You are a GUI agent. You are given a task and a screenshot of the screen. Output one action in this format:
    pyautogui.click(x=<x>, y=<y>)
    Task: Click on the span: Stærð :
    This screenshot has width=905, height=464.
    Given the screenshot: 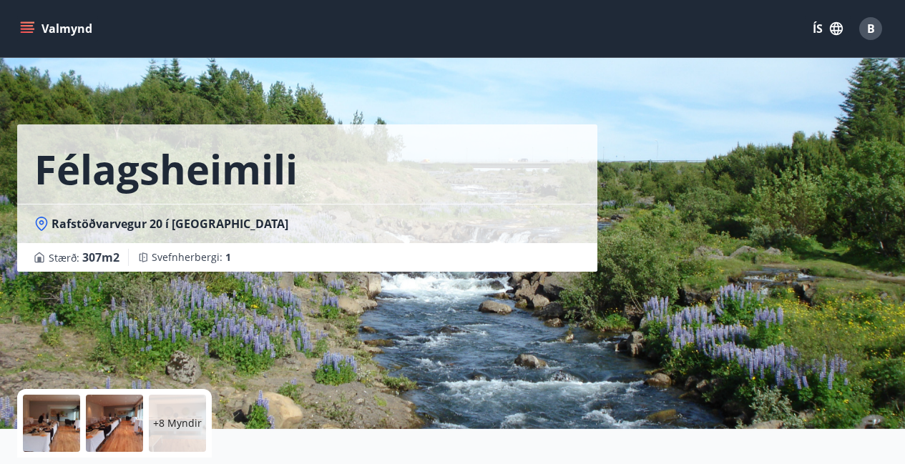 What is the action you would take?
    pyautogui.click(x=84, y=258)
    